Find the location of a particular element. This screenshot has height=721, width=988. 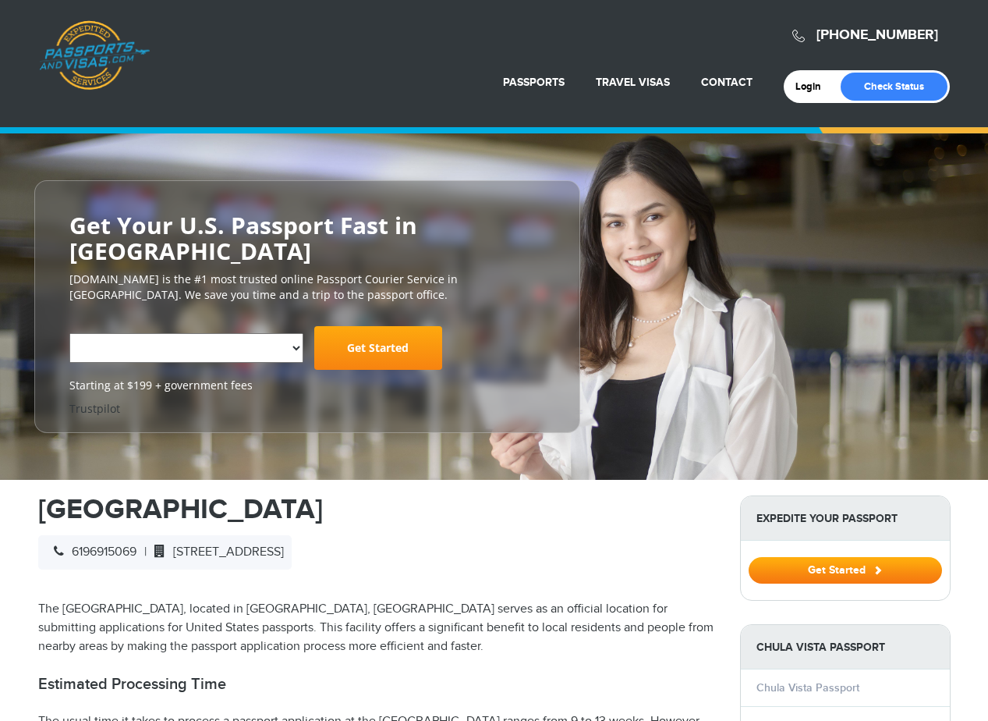

a: Travel Visas is located at coordinates (633, 82).